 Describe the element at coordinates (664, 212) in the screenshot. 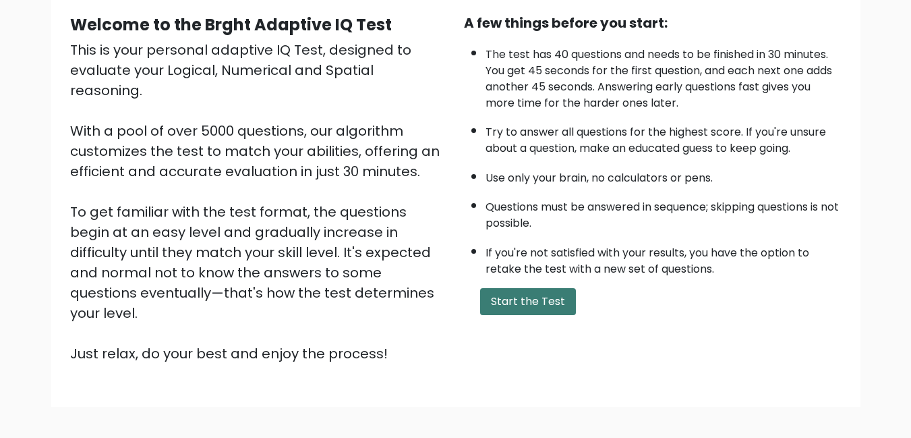

I see `li: Questions must be answered in sequence; skipping questions is not possible.` at that location.